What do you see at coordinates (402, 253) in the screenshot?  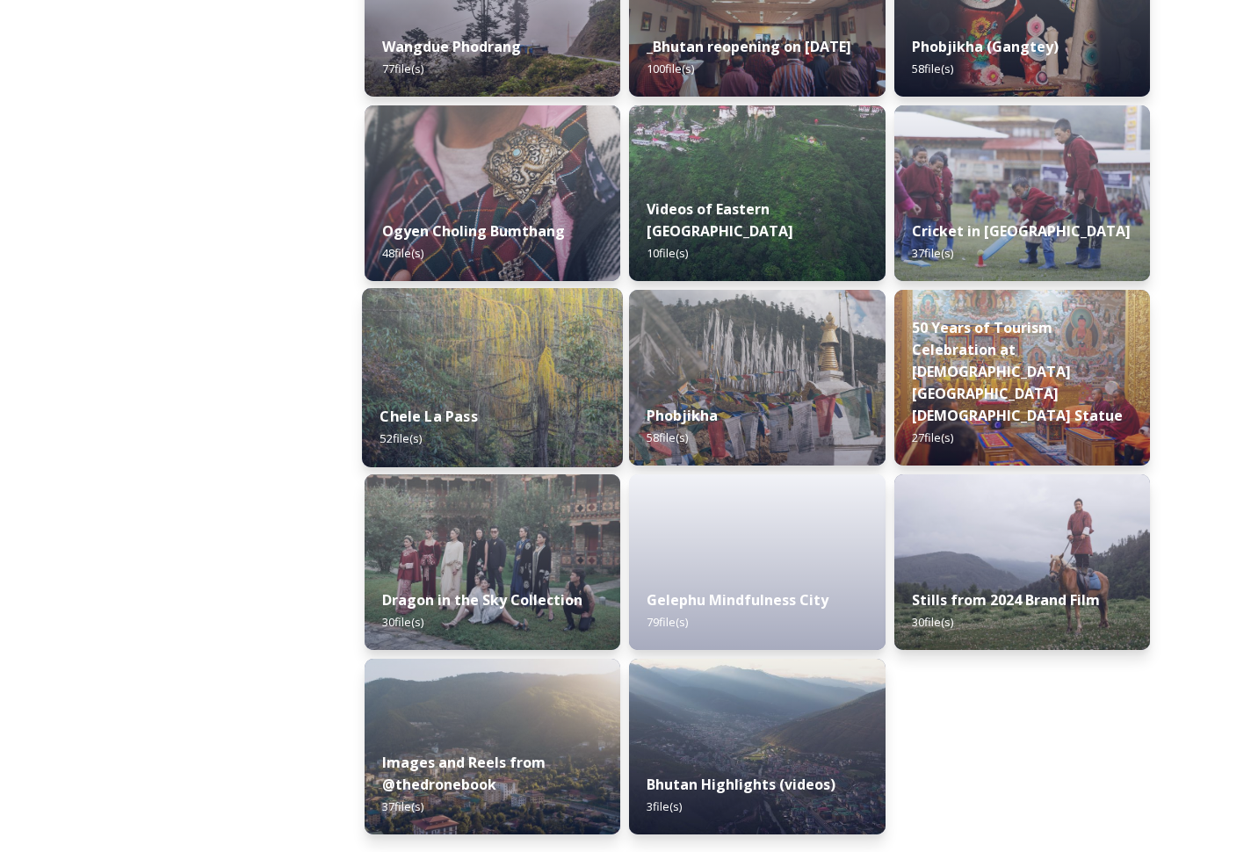 I see `span: 48 file(s)` at bounding box center [402, 253].